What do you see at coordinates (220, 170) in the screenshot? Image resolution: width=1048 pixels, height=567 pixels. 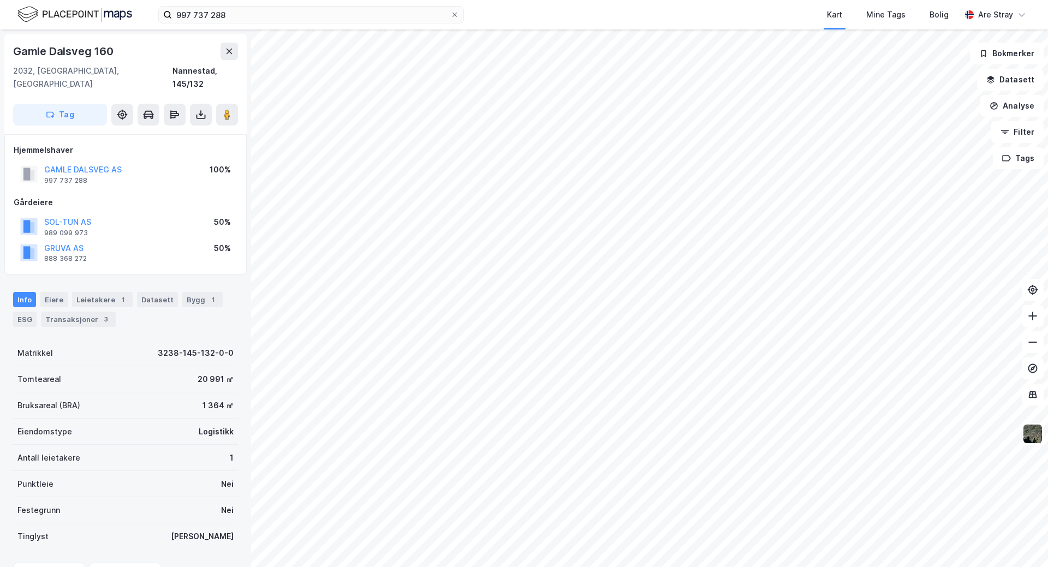 I see `div: 100%` at bounding box center [220, 170].